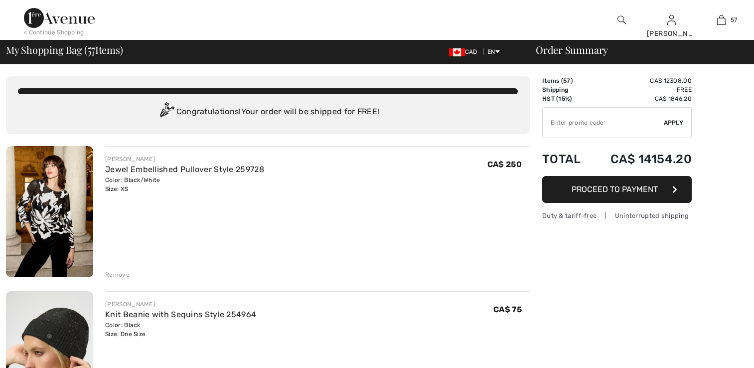 This screenshot has height=368, width=754. Describe the element at coordinates (641, 99) in the screenshot. I see `td: CA$ 1846.20` at that location.